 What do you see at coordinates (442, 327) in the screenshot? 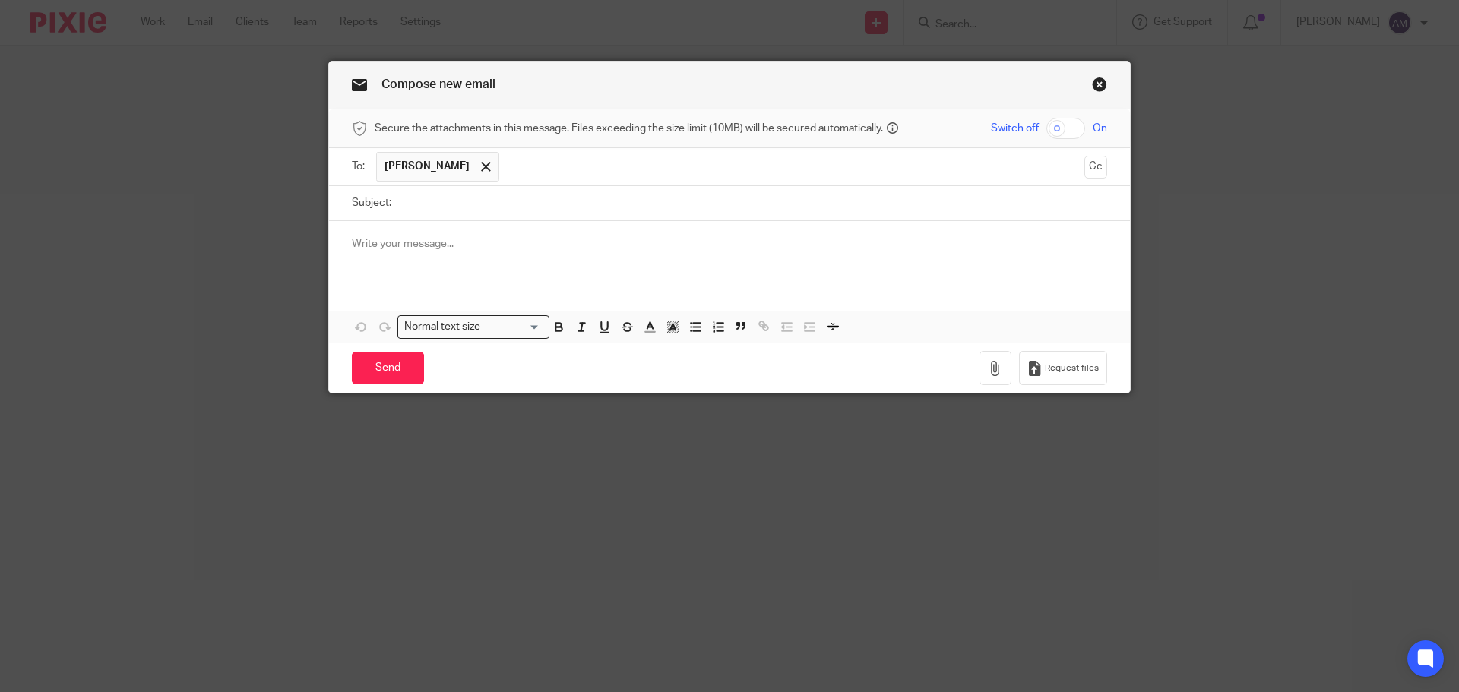
I see `span: Normal text size` at bounding box center [442, 327].